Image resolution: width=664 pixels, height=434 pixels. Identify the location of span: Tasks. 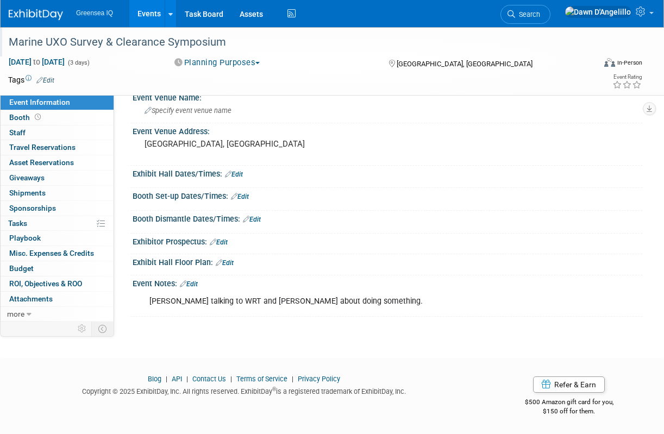
(17, 223).